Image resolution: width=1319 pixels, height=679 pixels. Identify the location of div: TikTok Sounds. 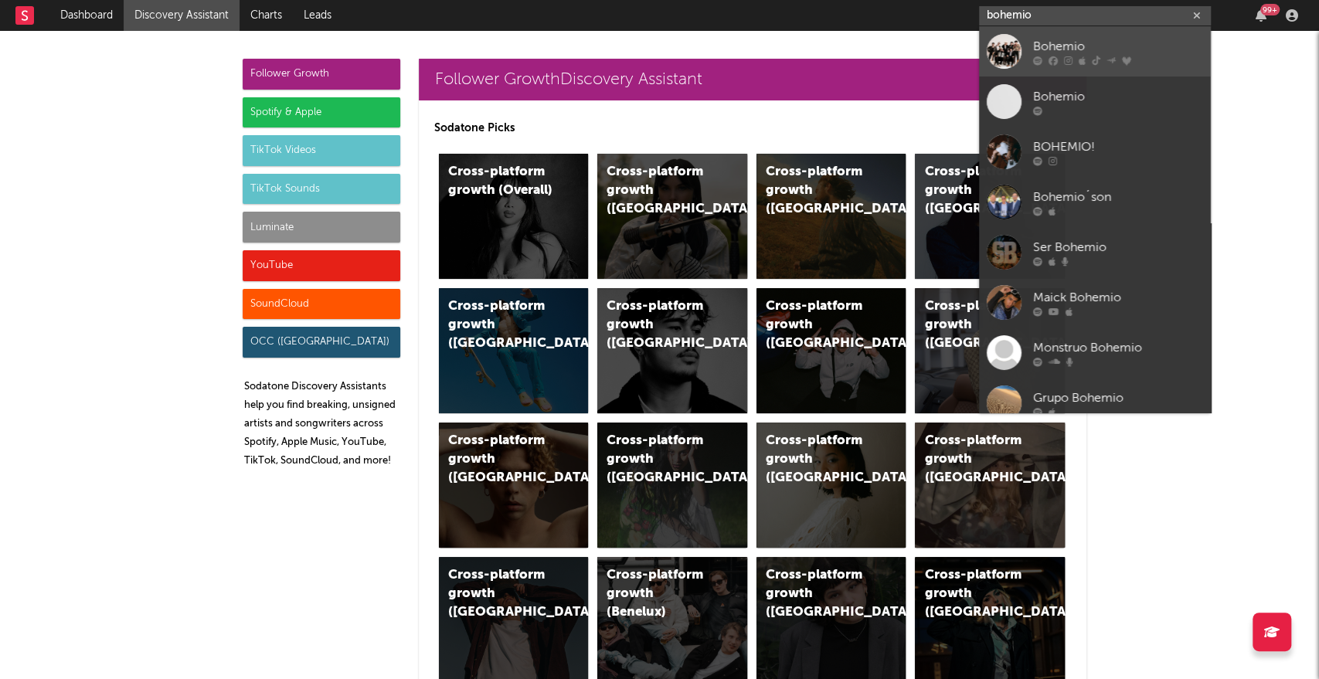
(321, 189).